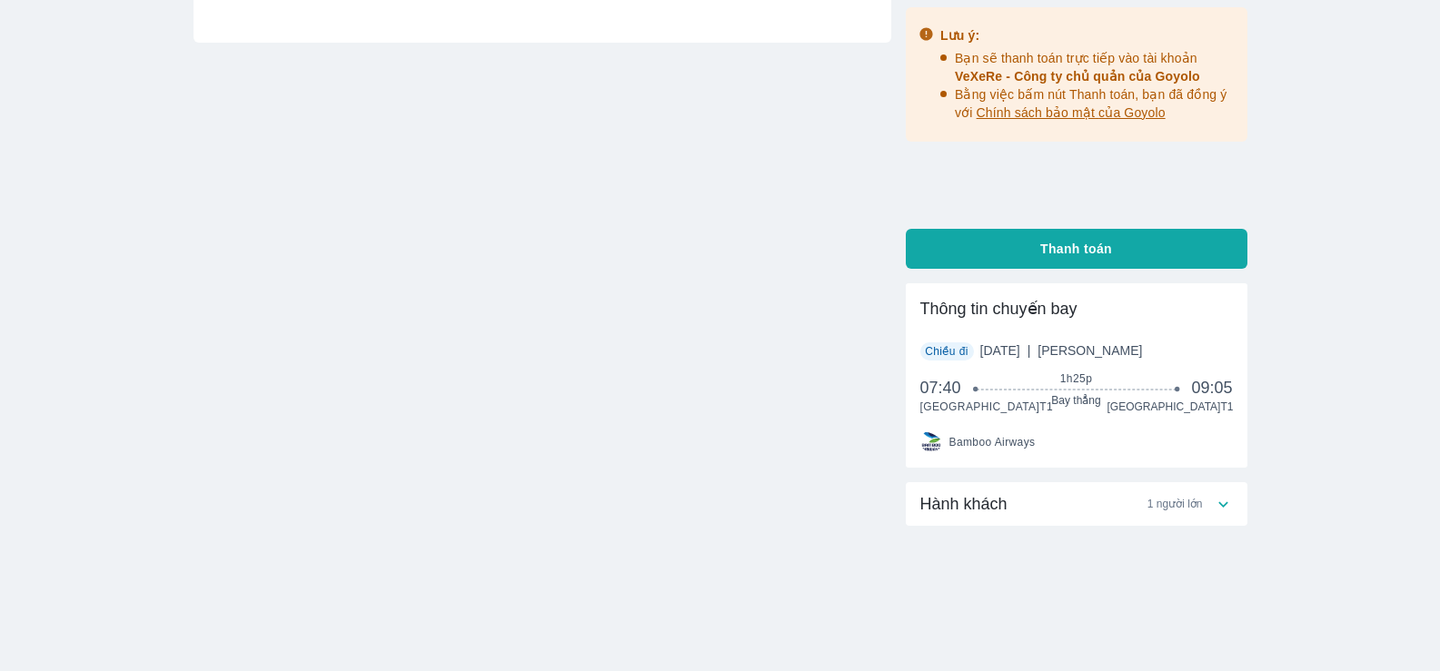  I want to click on span: VeXeRe - Công ty chủ quản của Goyolo, so click(1078, 76).